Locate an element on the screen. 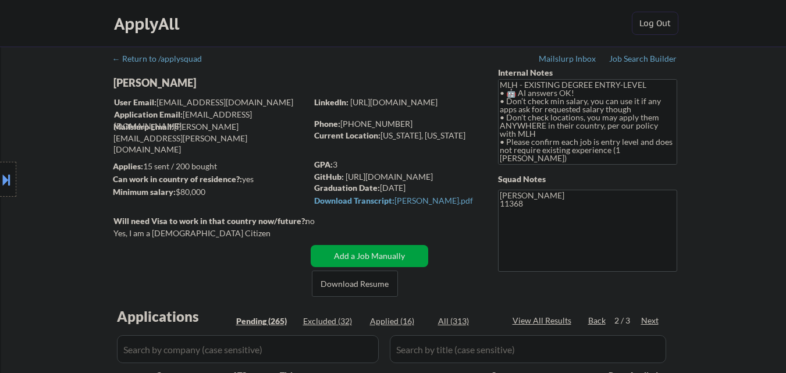 The height and width of the screenshot is (373, 786). div: ← Return to /applysquad is located at coordinates (162, 59).